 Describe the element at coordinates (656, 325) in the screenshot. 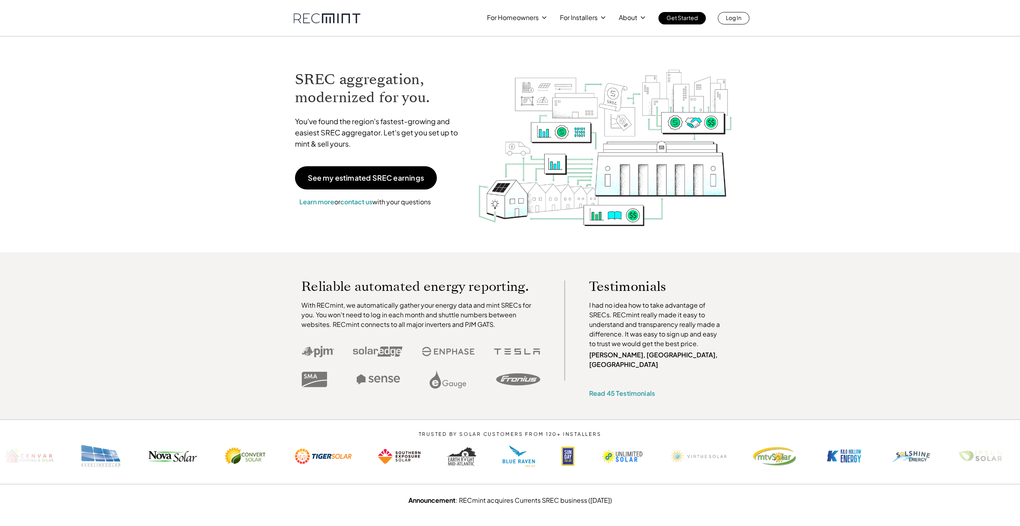

I see `p: I had no idea how to take advantage of SRECs. RECmint really made it easy to understand and trans...` at that location.